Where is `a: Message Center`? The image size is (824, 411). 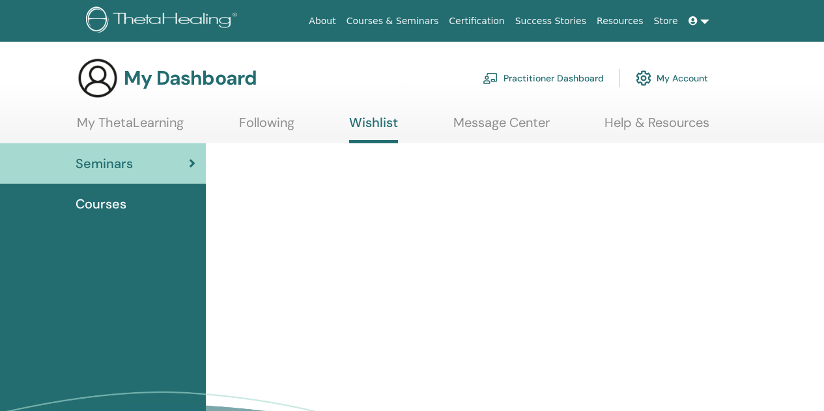 a: Message Center is located at coordinates (501, 127).